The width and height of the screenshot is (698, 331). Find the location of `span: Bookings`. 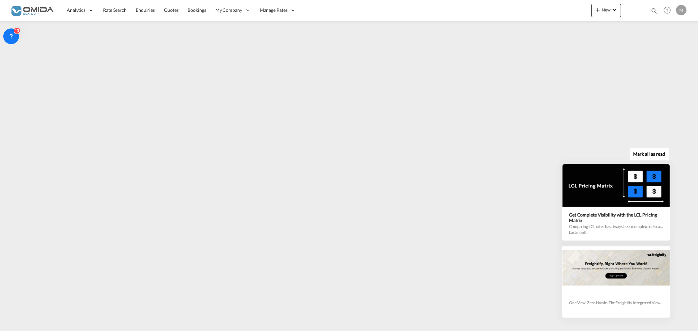

span: Bookings is located at coordinates (197, 10).